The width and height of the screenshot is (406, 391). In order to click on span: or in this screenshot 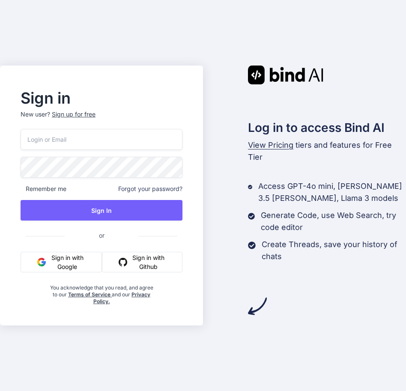, I will do `click(102, 235)`.